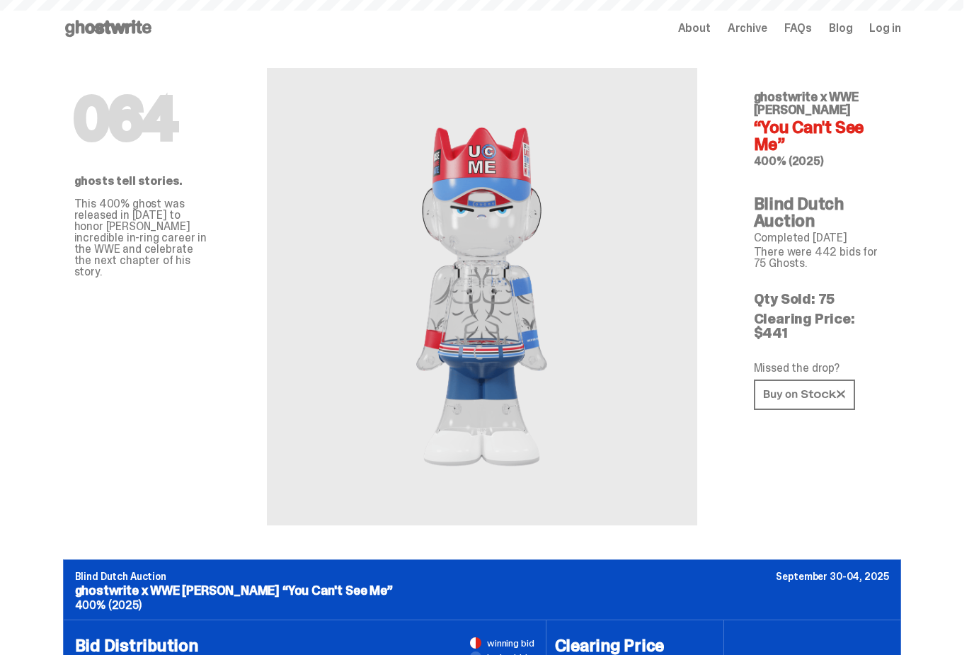 The image size is (974, 655). I want to click on h1: 064, so click(142, 119).